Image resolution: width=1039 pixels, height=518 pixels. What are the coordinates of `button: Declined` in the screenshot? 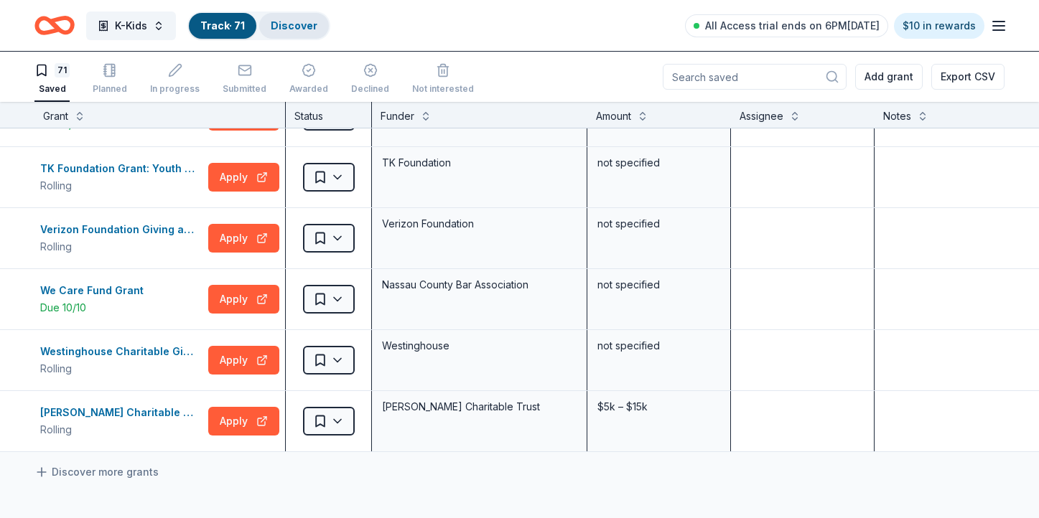 It's located at (370, 80).